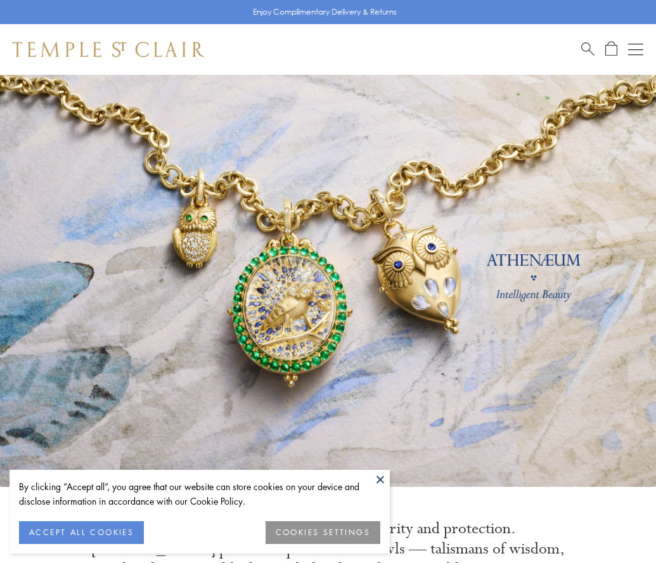 This screenshot has height=563, width=656. I want to click on button: ACCEPT ALL COOKIES, so click(81, 533).